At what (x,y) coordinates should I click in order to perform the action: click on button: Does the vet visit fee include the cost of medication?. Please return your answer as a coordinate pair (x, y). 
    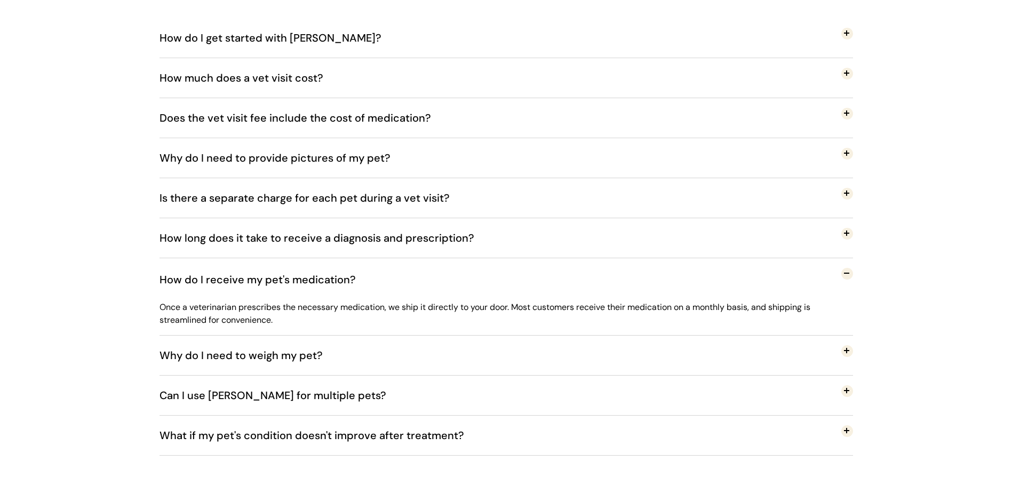
    Looking at the image, I should click on (506, 118).